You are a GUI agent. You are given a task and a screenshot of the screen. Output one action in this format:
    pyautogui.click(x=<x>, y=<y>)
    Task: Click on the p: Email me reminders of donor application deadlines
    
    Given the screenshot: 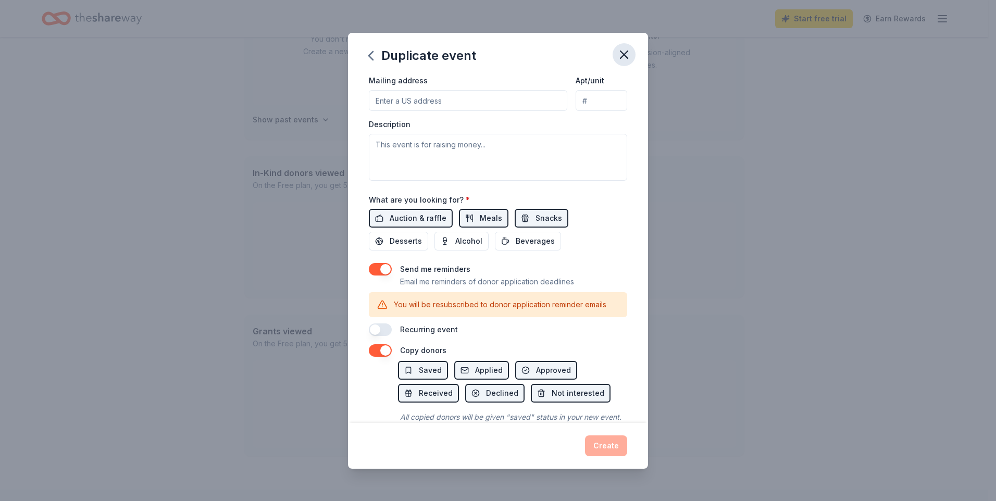 What is the action you would take?
    pyautogui.click(x=487, y=282)
    